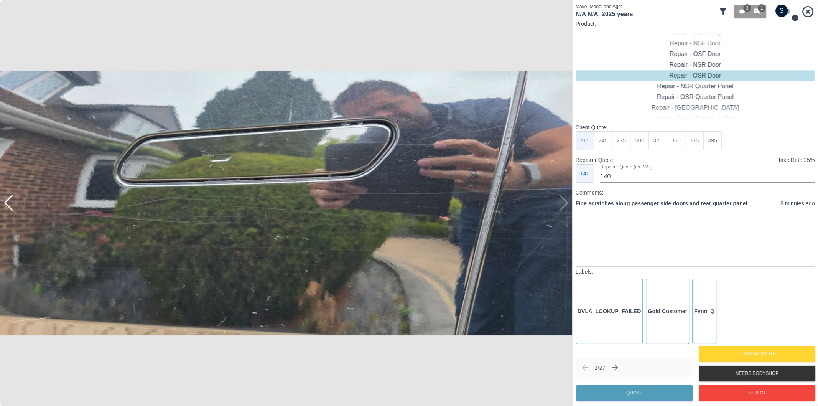  I want to click on div: Repair - OSF Wing, so click(695, 33).